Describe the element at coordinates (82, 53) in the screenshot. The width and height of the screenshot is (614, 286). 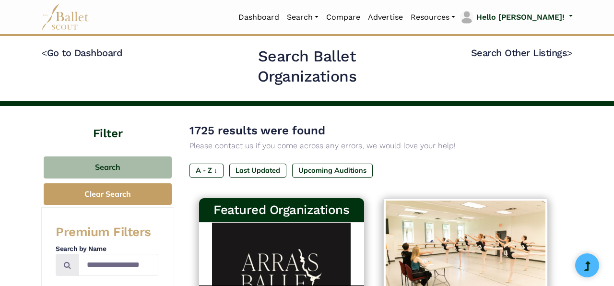
I see `a: <Go to Dashboard` at that location.